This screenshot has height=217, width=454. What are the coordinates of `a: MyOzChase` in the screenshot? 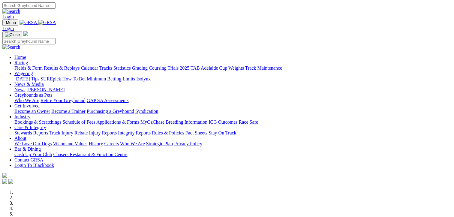 It's located at (152, 122).